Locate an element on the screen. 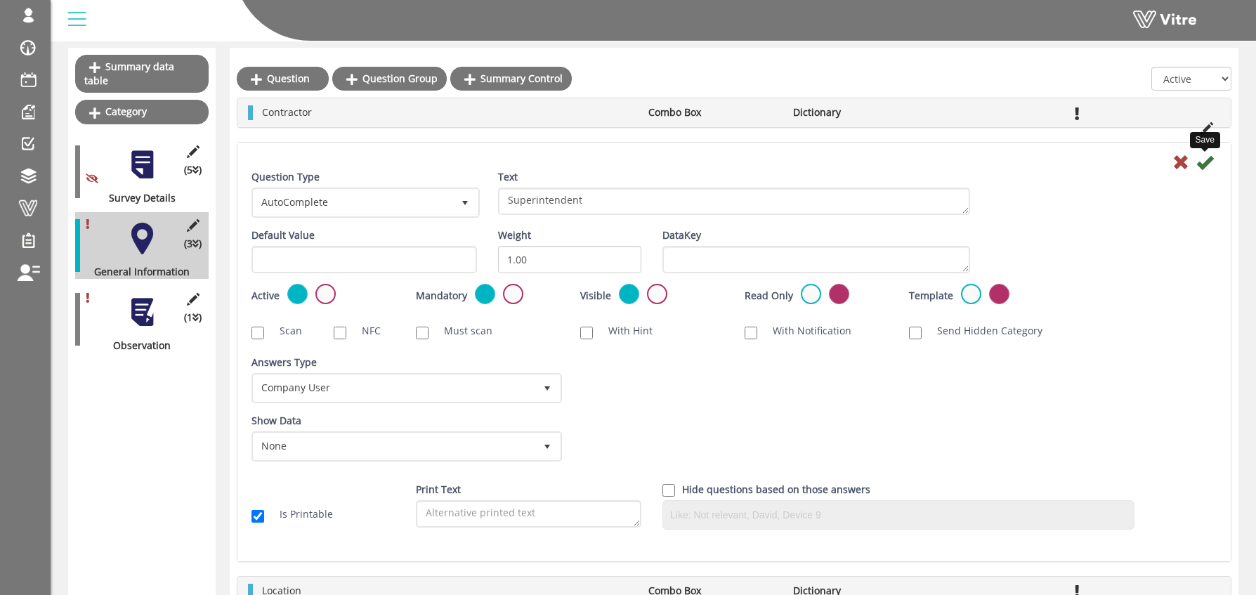  input: Is Printable is located at coordinates (258, 516).